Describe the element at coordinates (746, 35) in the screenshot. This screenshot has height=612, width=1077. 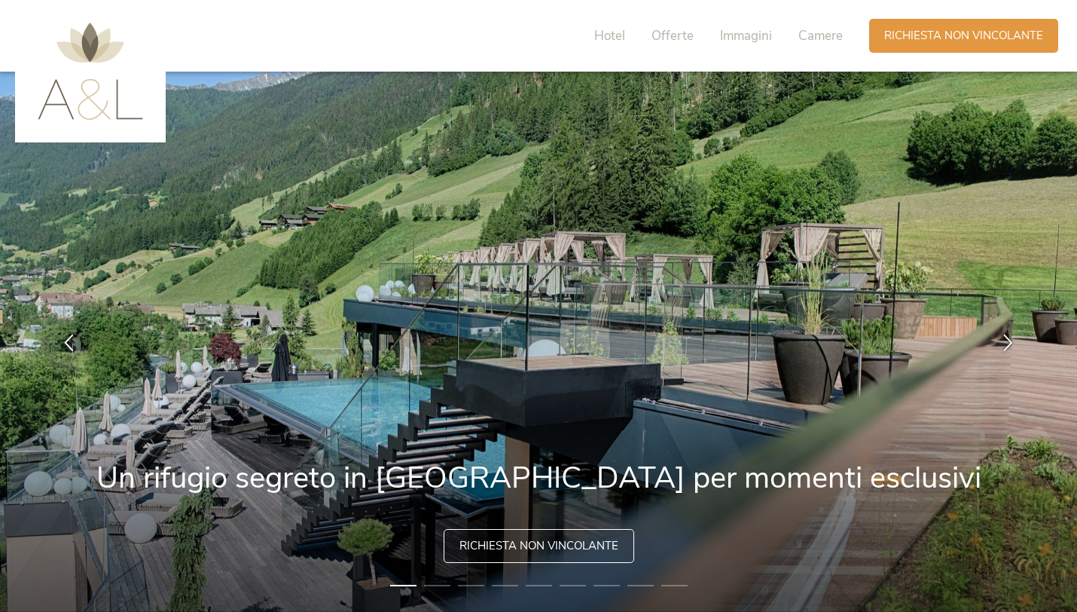
I see `span: Immagini` at that location.